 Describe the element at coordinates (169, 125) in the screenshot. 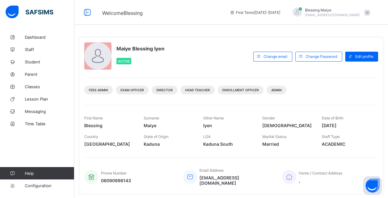

I see `span: Maiye` at that location.